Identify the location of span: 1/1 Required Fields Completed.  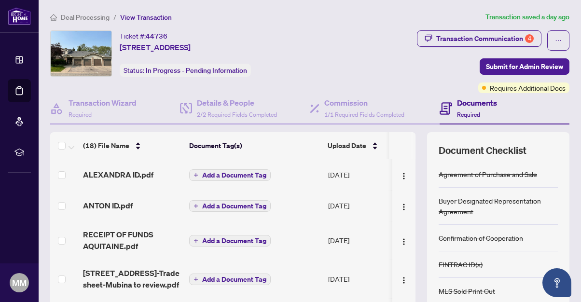
(364, 114).